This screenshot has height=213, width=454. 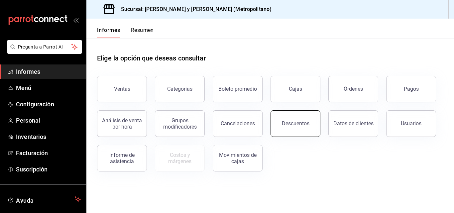 What do you see at coordinates (295, 89) in the screenshot?
I see `button: Cajas` at bounding box center [295, 89].